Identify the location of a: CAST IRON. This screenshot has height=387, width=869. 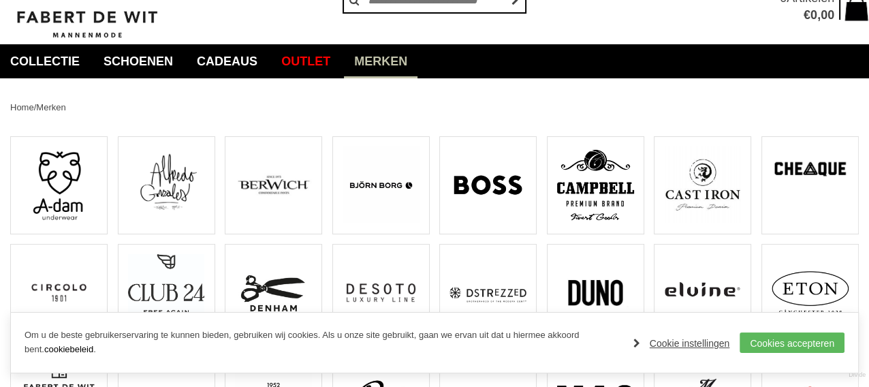
(702, 185).